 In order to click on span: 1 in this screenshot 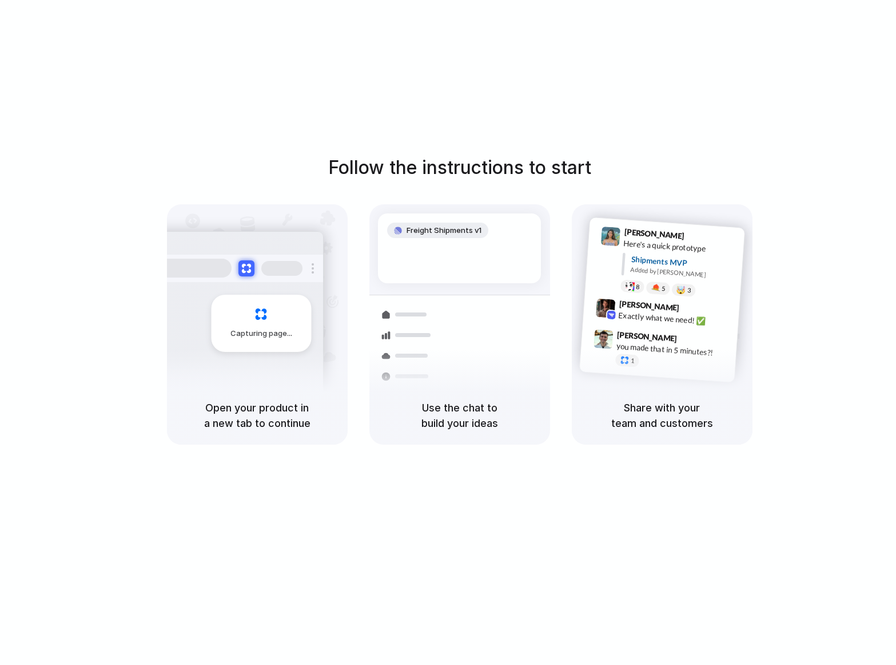, I will do `click(632, 360)`.